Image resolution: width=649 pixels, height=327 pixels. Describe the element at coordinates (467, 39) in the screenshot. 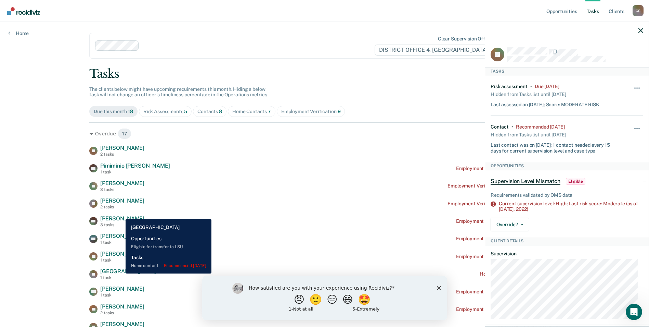

I see `div: Clear supervision officers` at that location.